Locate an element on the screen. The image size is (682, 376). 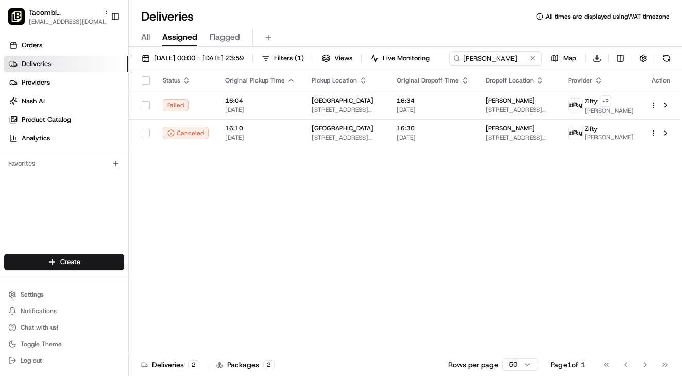
div: Action is located at coordinates (661, 80).